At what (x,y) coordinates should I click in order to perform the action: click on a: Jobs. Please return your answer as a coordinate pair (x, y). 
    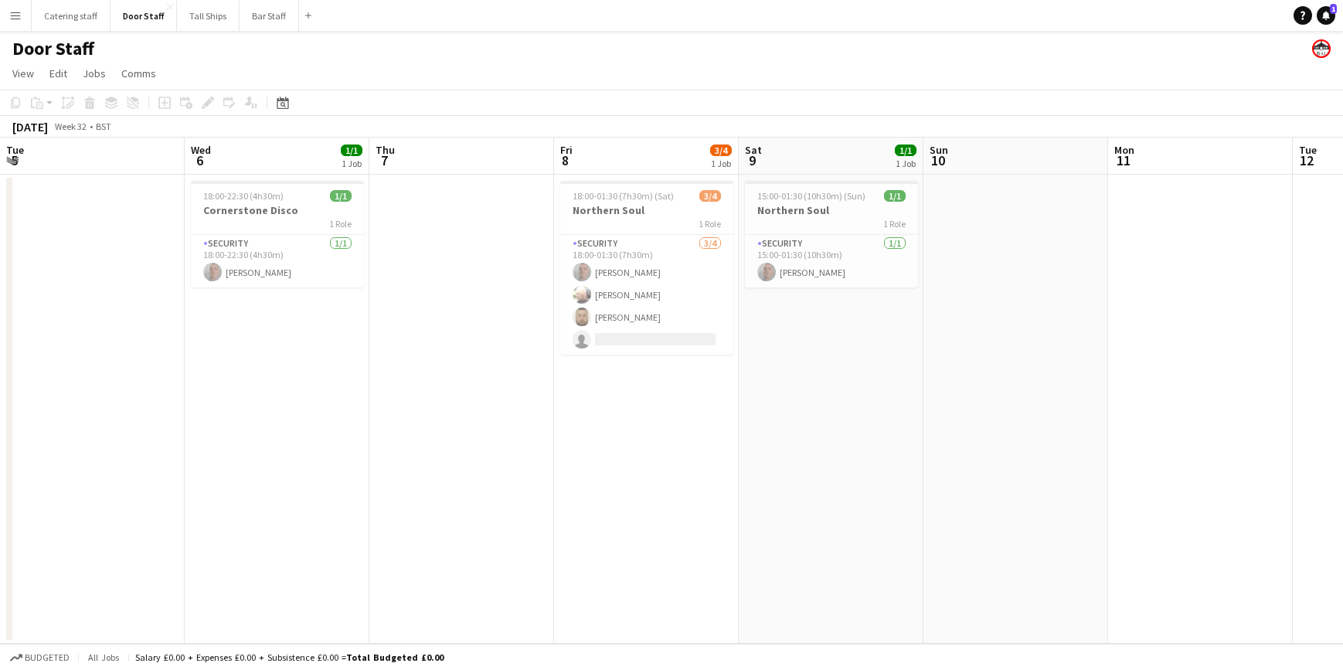
    Looking at the image, I should click on (94, 73).